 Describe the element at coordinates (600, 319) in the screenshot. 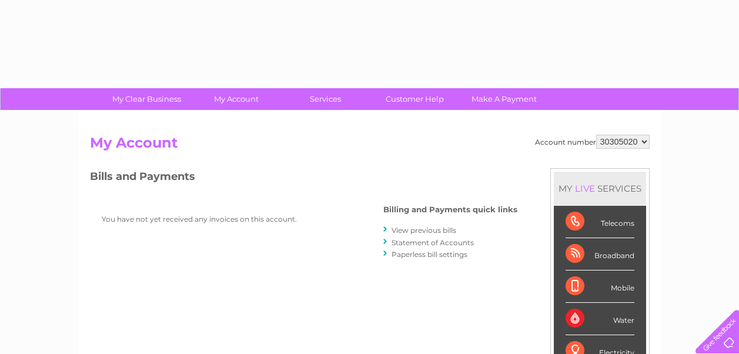

I see `div: Water` at that location.